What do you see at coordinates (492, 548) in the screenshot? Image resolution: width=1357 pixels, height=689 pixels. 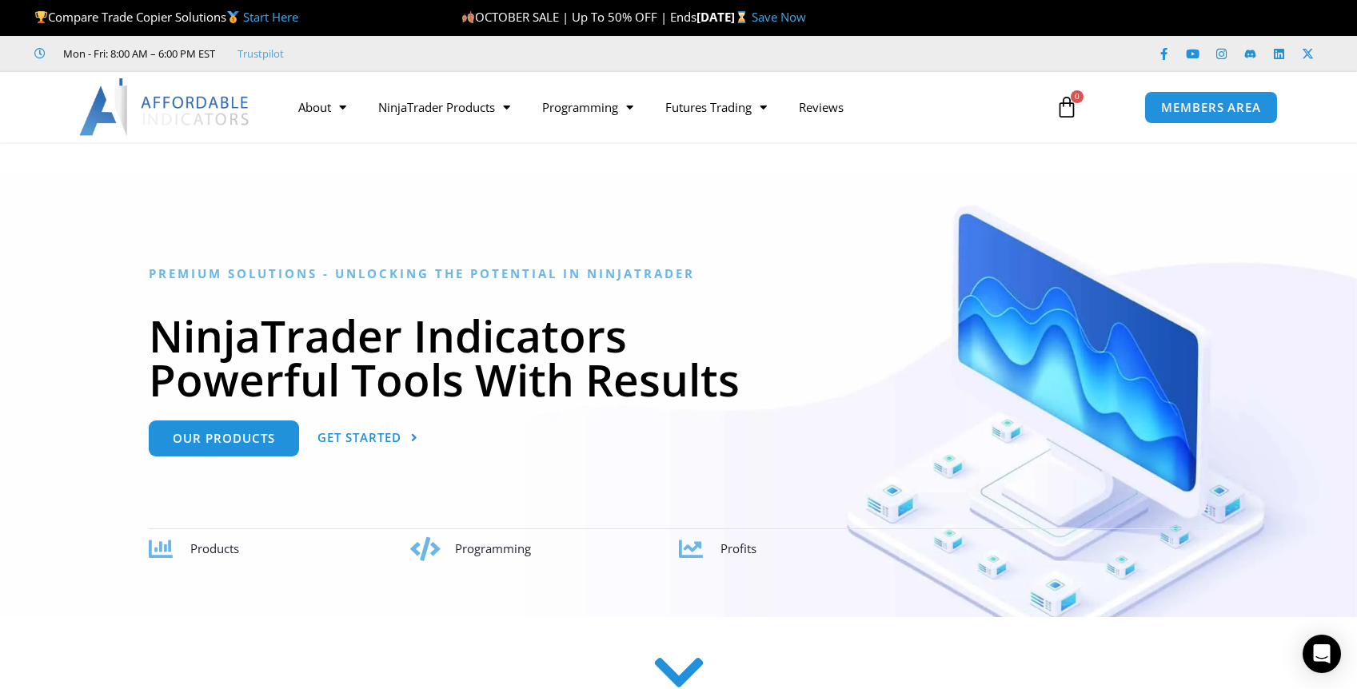 I see `span: Programming` at bounding box center [492, 548].